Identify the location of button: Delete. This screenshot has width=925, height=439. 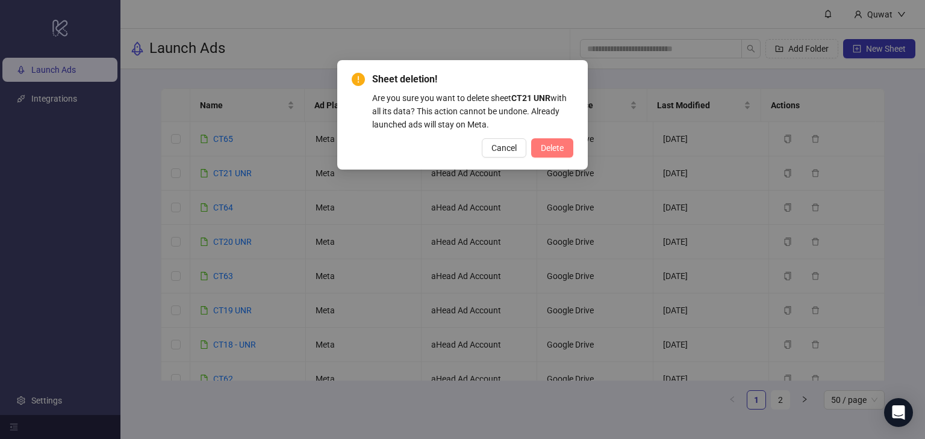
(552, 148).